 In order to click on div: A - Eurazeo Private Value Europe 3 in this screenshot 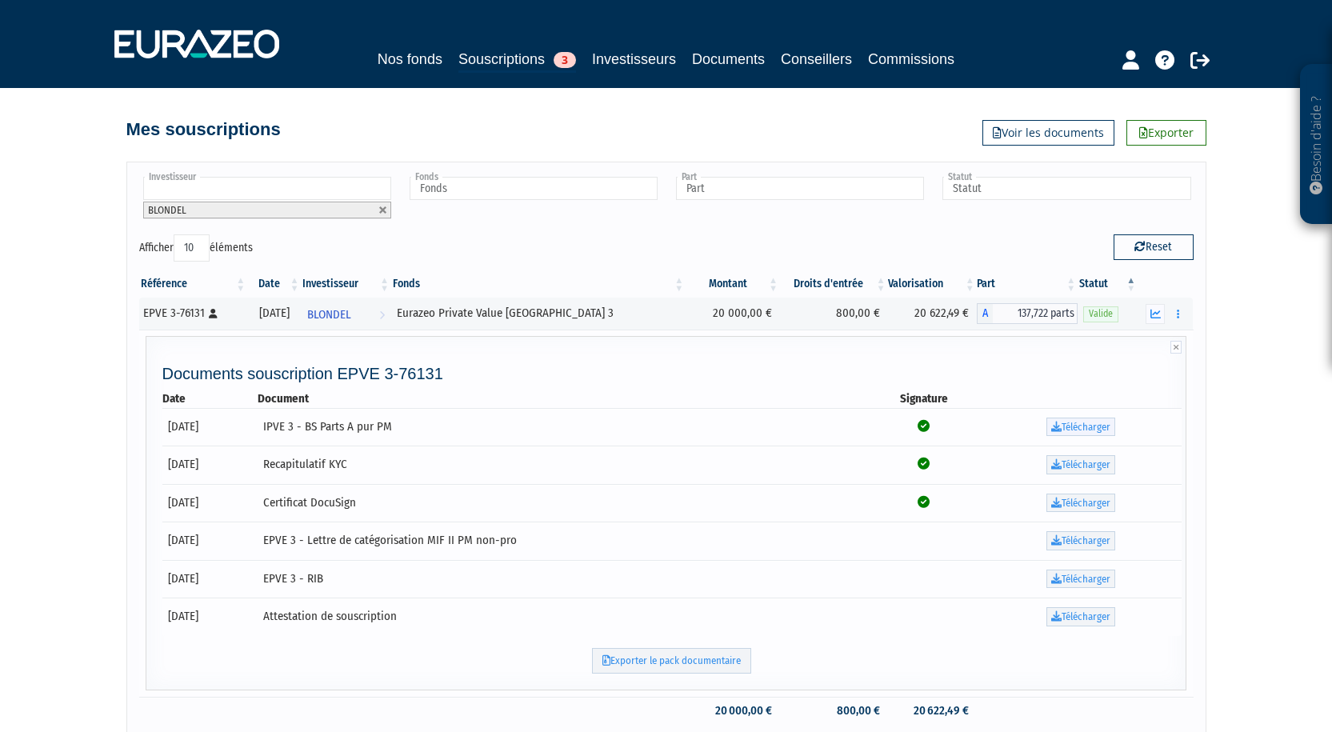, I will do `click(1027, 314)`.